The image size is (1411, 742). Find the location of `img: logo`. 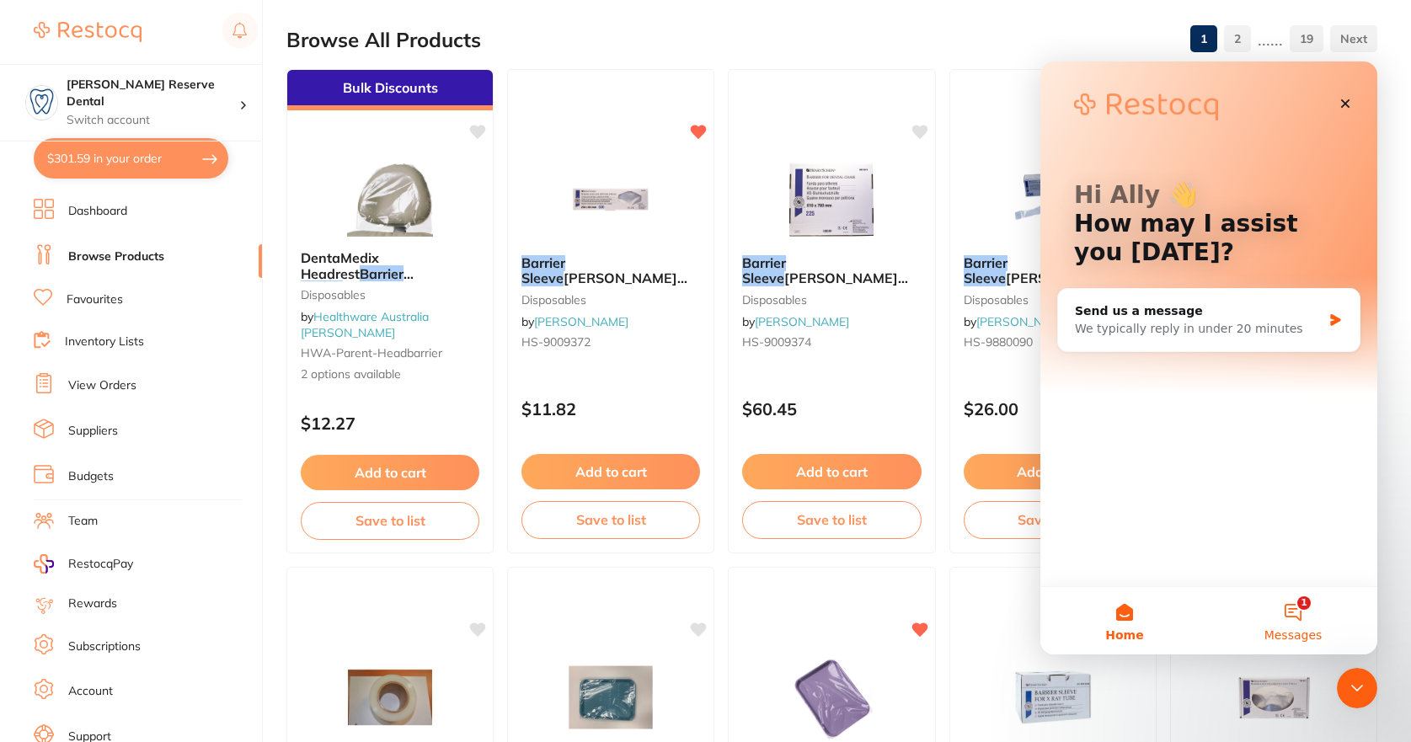

img: logo is located at coordinates (105, 46).